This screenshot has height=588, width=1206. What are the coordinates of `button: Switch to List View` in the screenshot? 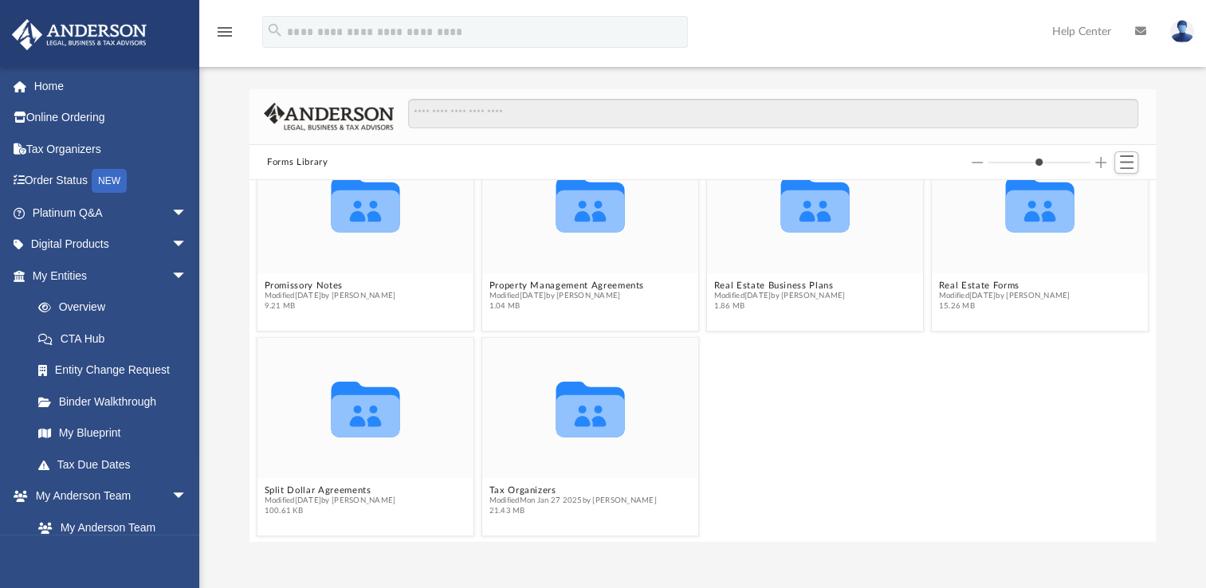 It's located at (1126, 163).